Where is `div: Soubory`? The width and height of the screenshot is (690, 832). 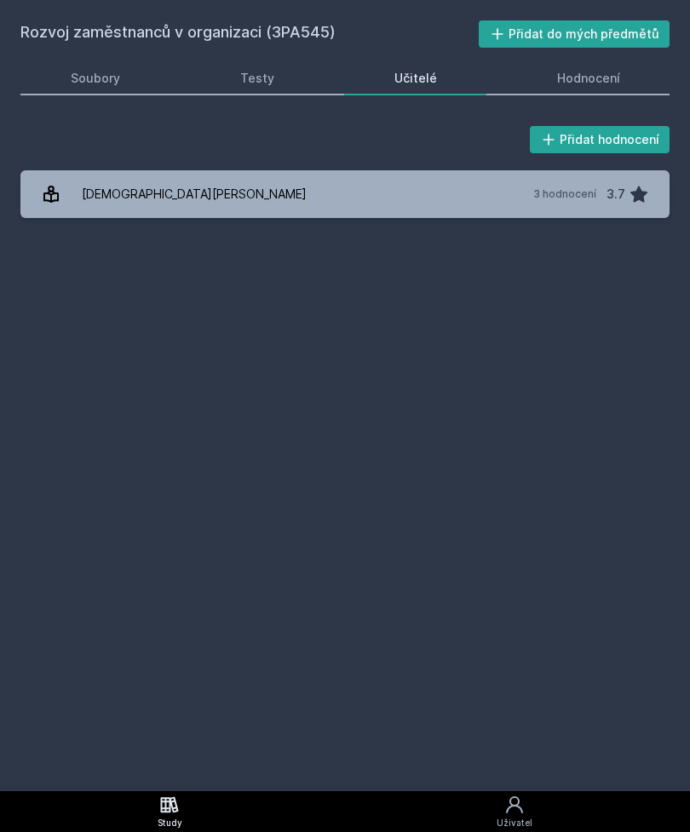
div: Soubory is located at coordinates (95, 78).